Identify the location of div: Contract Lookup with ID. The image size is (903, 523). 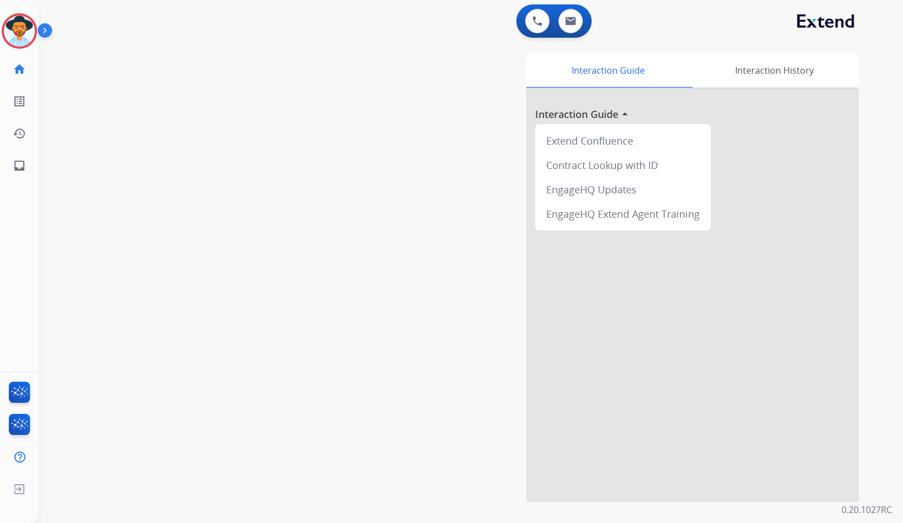
(623, 165).